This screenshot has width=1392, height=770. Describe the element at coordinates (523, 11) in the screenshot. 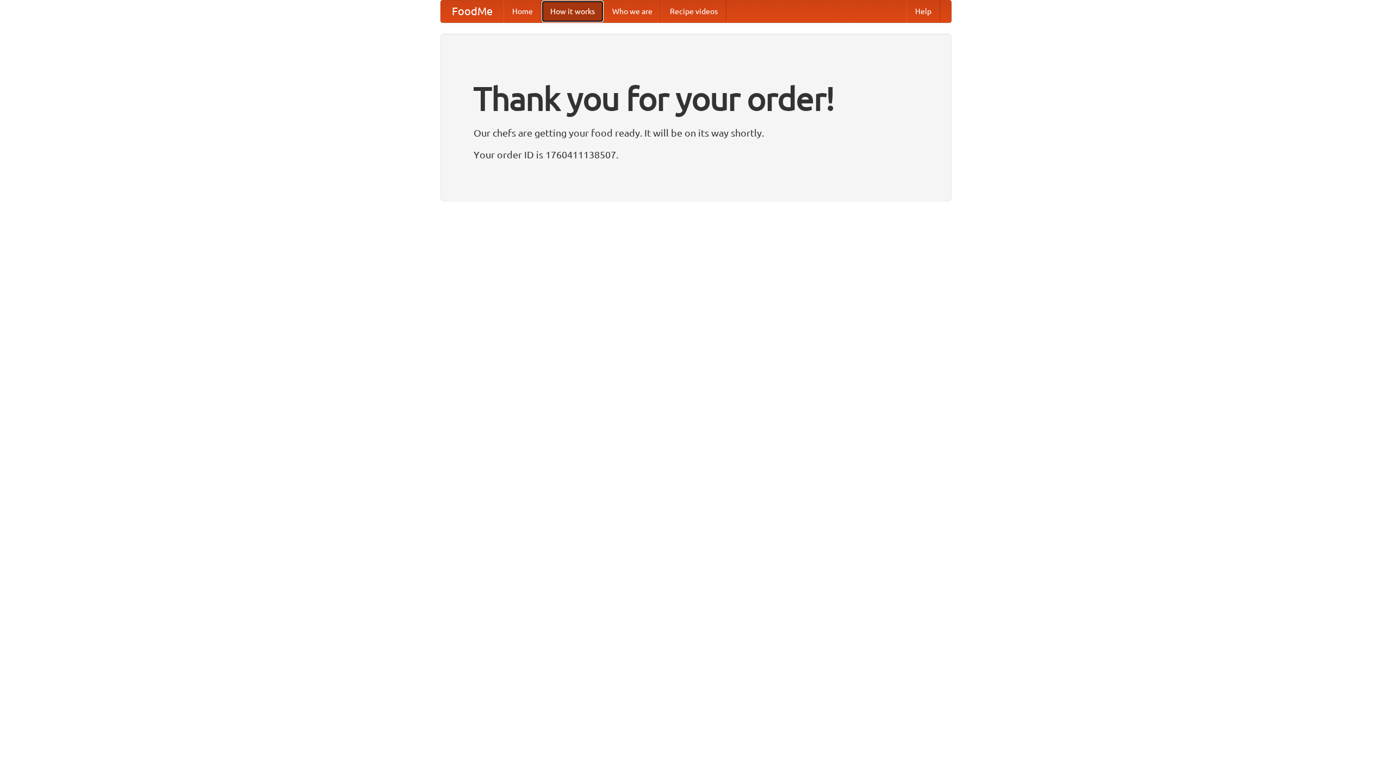

I see `a: Home` at that location.